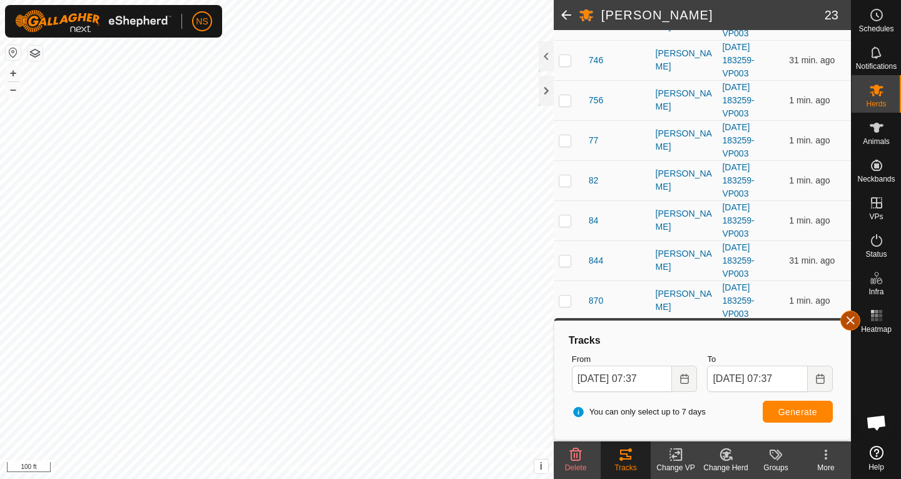 The image size is (901, 479). I want to click on img: Gallagher Logo, so click(93, 21).